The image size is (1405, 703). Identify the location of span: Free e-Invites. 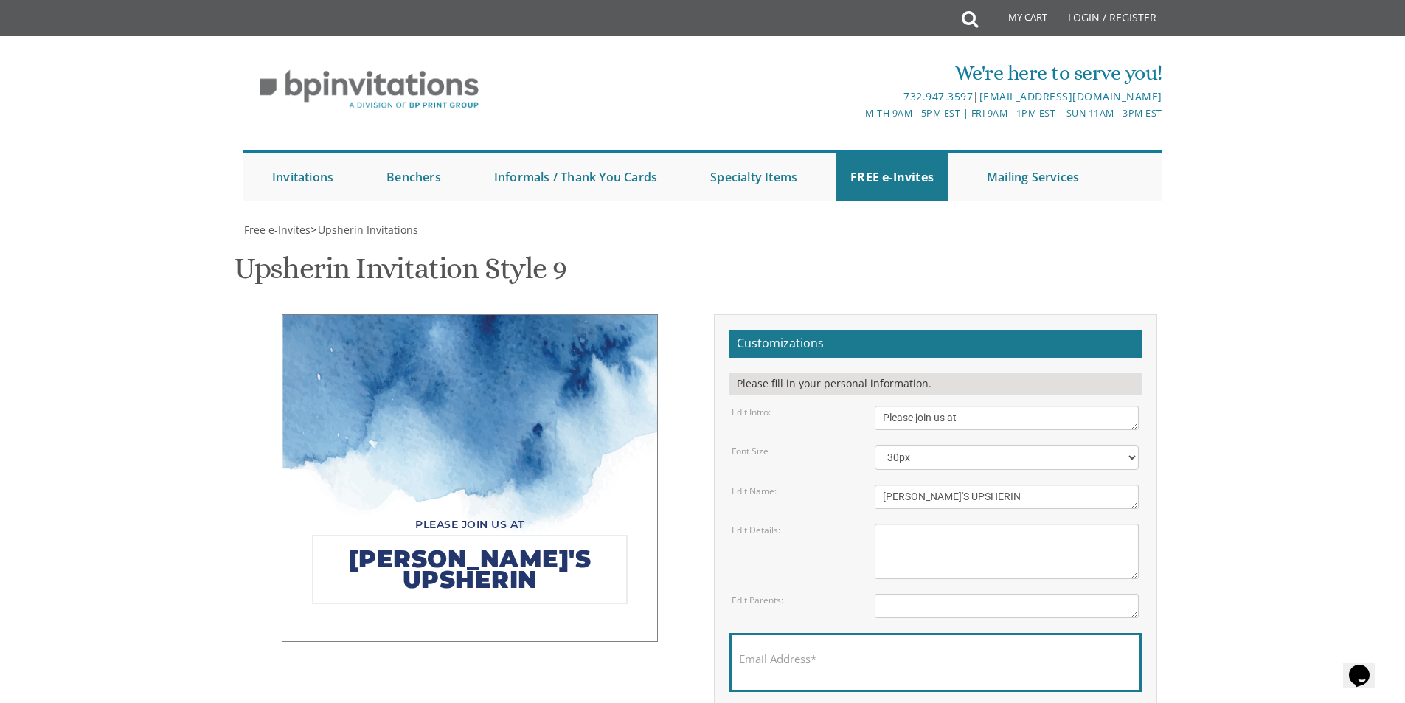
(277, 229).